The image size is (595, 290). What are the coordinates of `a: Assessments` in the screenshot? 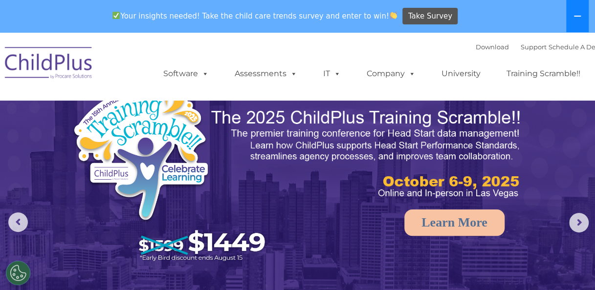 It's located at (266, 74).